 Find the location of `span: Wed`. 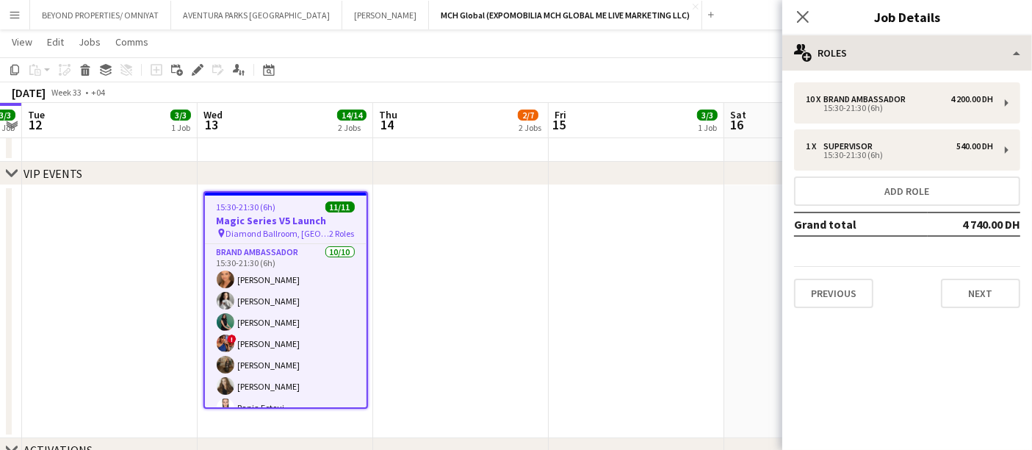

span: Wed is located at coordinates (213, 115).